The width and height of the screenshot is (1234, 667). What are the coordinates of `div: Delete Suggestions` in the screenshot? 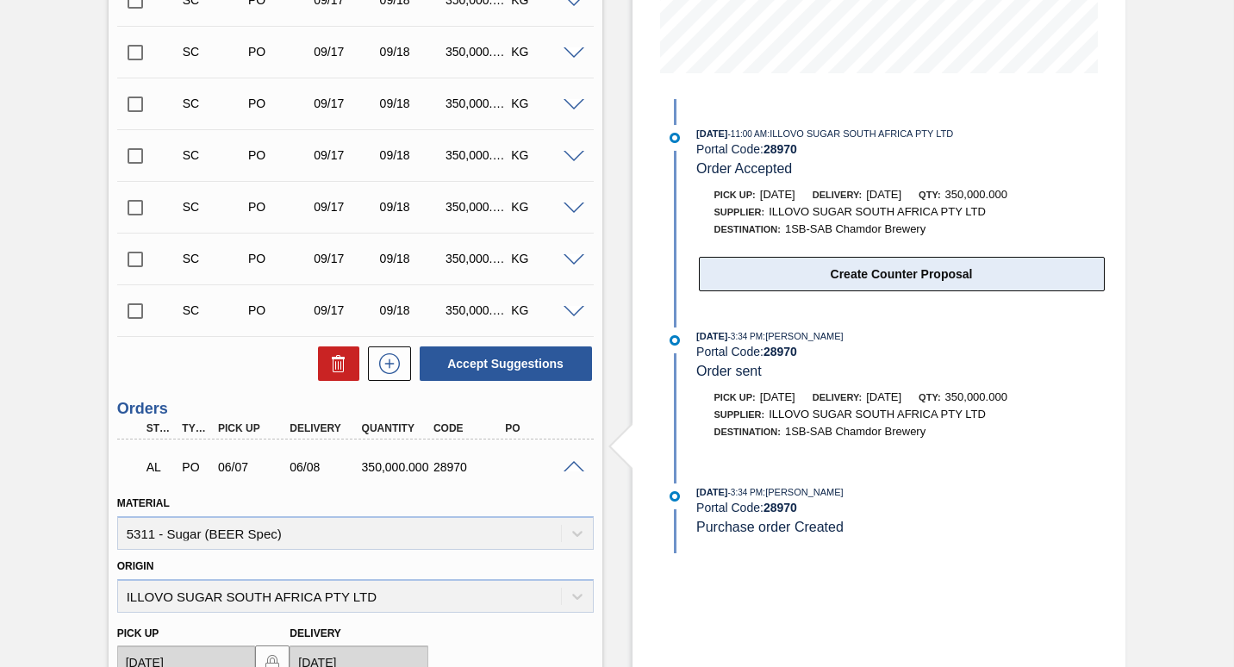 It's located at (334, 364).